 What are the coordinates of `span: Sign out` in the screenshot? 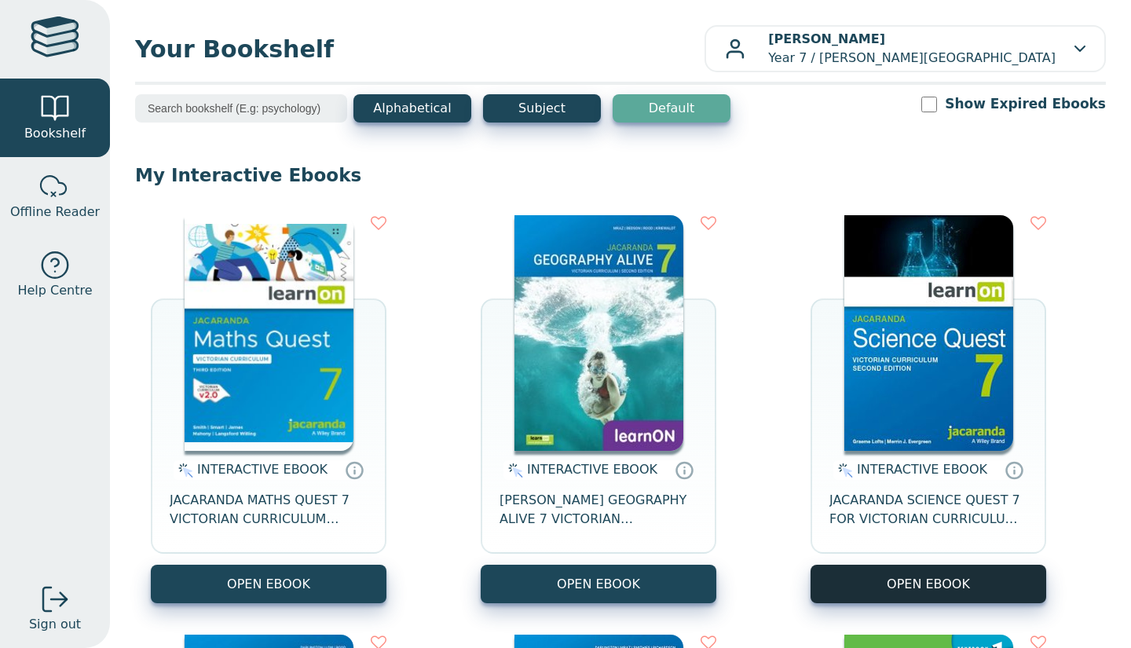 It's located at (55, 624).